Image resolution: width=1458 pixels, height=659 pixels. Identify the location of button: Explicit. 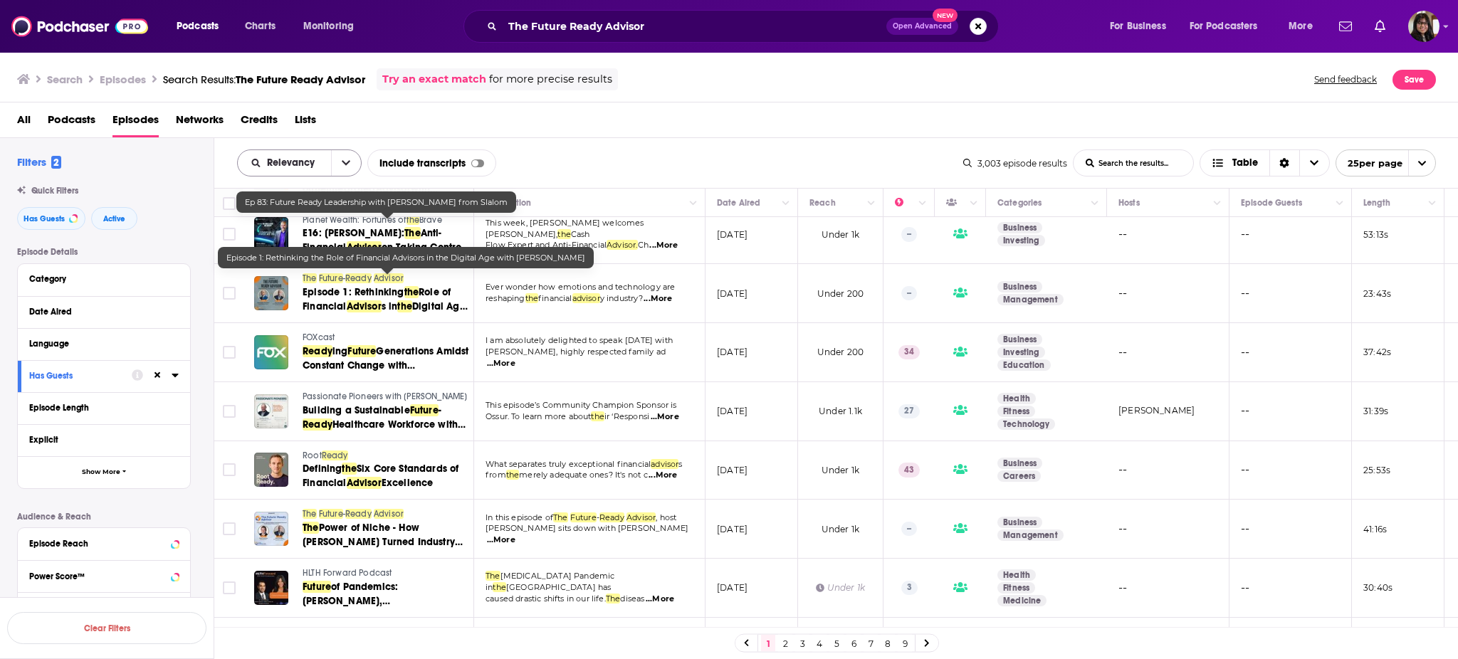
(104, 439).